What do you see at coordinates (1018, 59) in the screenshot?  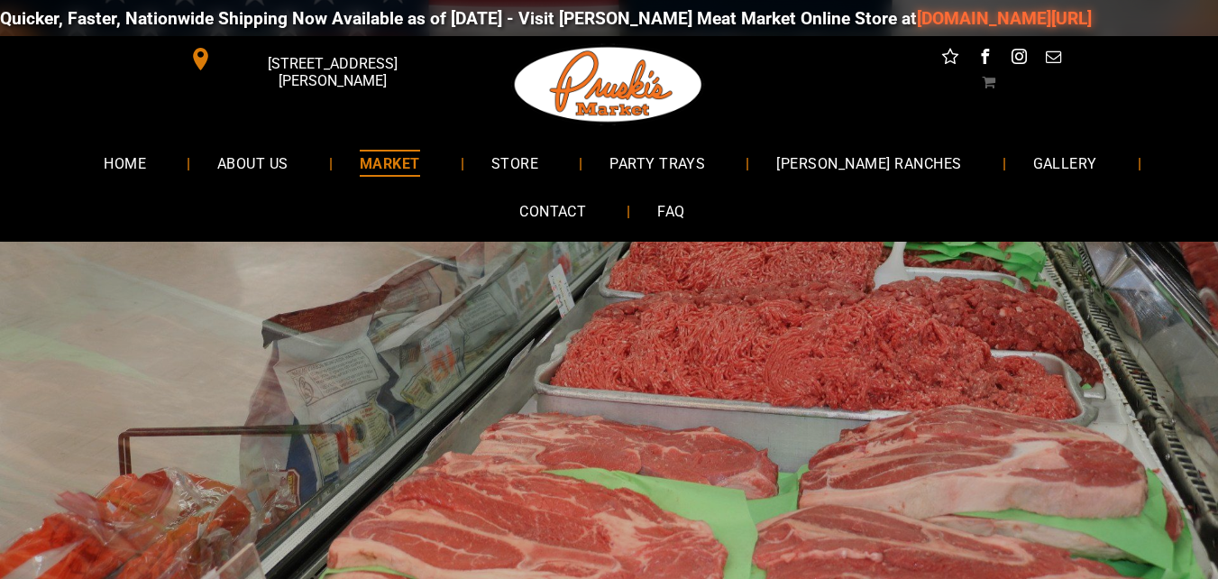 I see `a: instagram` at bounding box center [1018, 59].